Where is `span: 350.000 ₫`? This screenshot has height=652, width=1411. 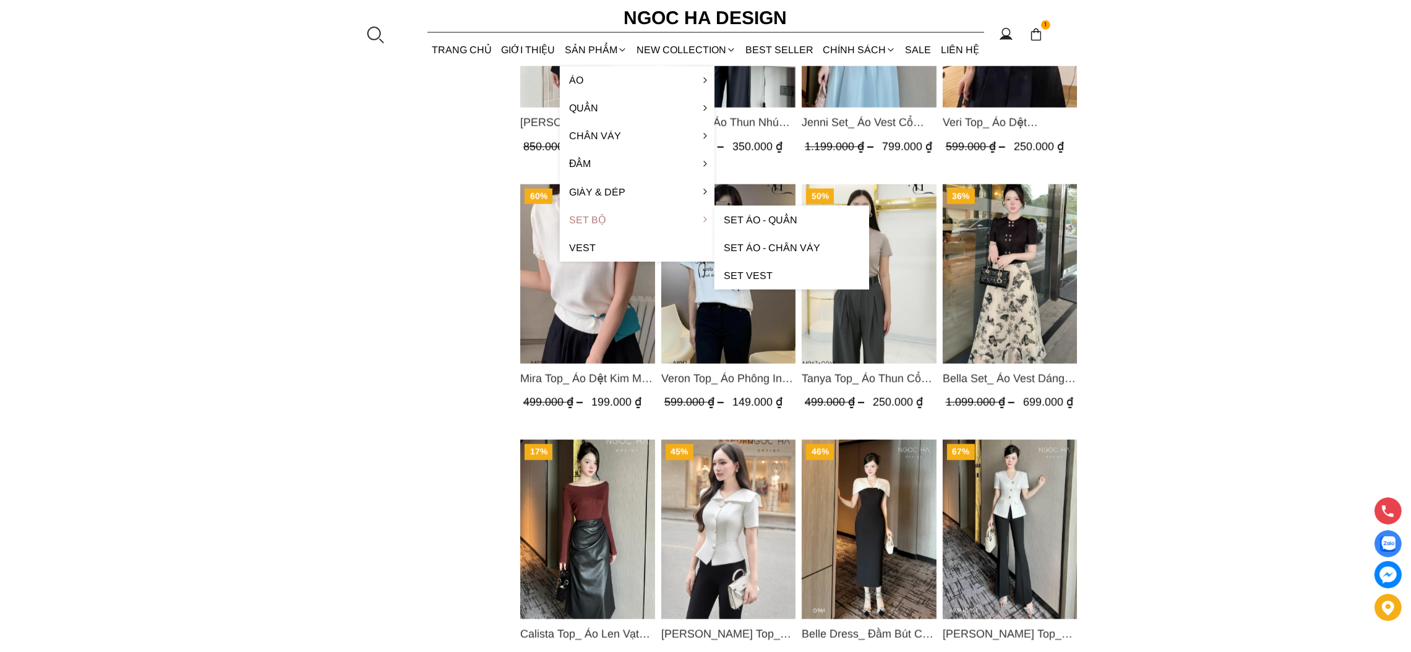
span: 350.000 ₫ is located at coordinates (757, 147).